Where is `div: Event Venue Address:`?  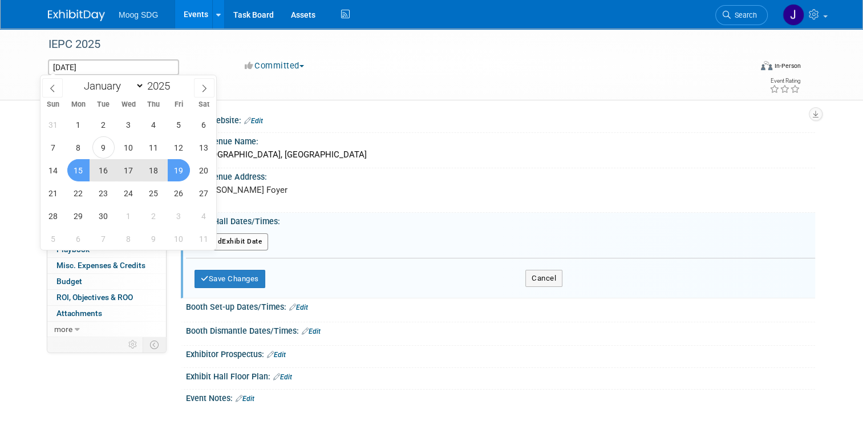 div: Event Venue Address: is located at coordinates (500, 175).